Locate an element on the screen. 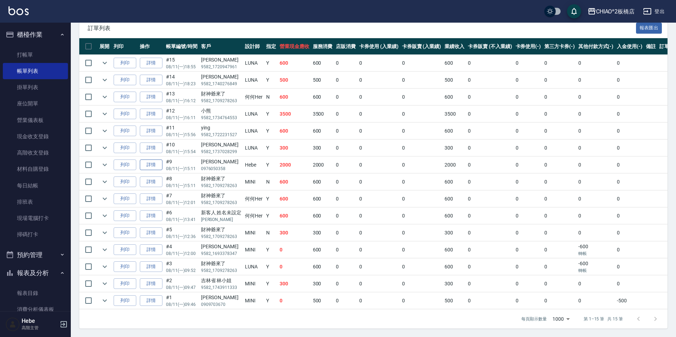 The image size is (676, 337). td: Hebe is located at coordinates (254, 165).